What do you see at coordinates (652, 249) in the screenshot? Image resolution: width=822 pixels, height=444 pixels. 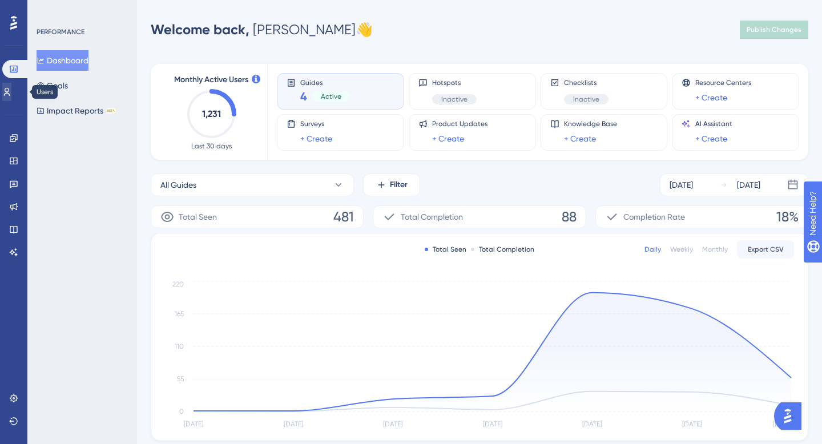 I see `div: Daily` at bounding box center [652, 249].